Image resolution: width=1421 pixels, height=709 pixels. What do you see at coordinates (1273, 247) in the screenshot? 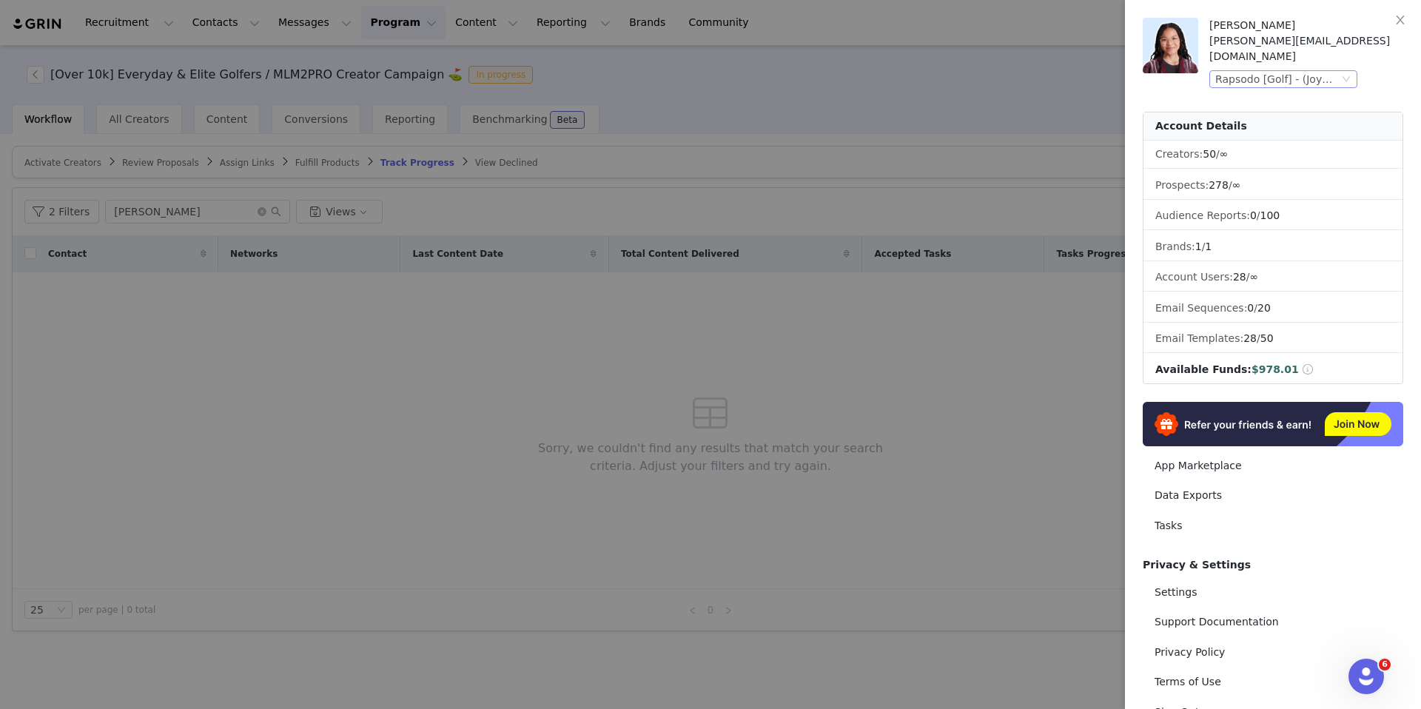
I see `li: Brands:` at bounding box center [1273, 247].